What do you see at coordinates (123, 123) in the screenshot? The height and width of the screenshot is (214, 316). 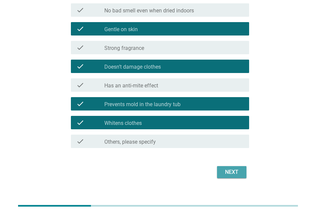 I see `label: Whitens clothes` at bounding box center [123, 123].